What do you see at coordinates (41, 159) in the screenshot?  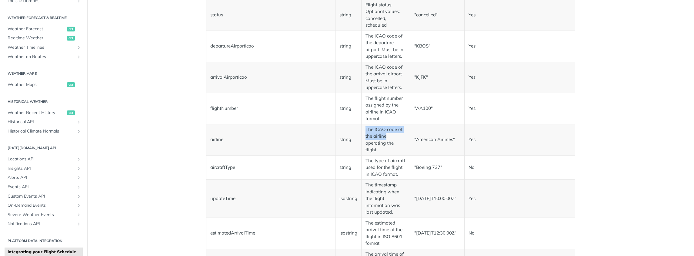 I see `span: Locations API` at bounding box center [41, 159].